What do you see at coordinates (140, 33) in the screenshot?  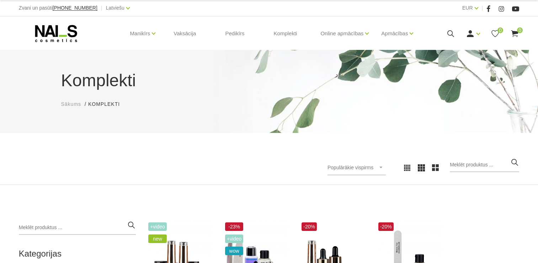 I see `a: Manikīrs` at bounding box center [140, 33].